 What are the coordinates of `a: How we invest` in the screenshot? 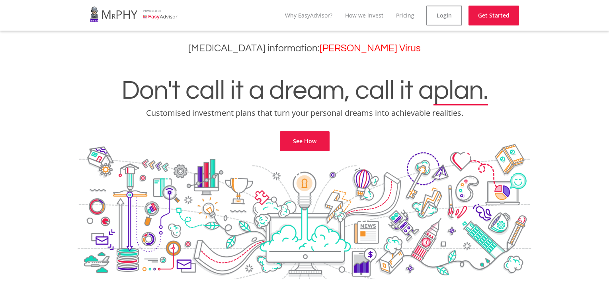 It's located at (364, 15).